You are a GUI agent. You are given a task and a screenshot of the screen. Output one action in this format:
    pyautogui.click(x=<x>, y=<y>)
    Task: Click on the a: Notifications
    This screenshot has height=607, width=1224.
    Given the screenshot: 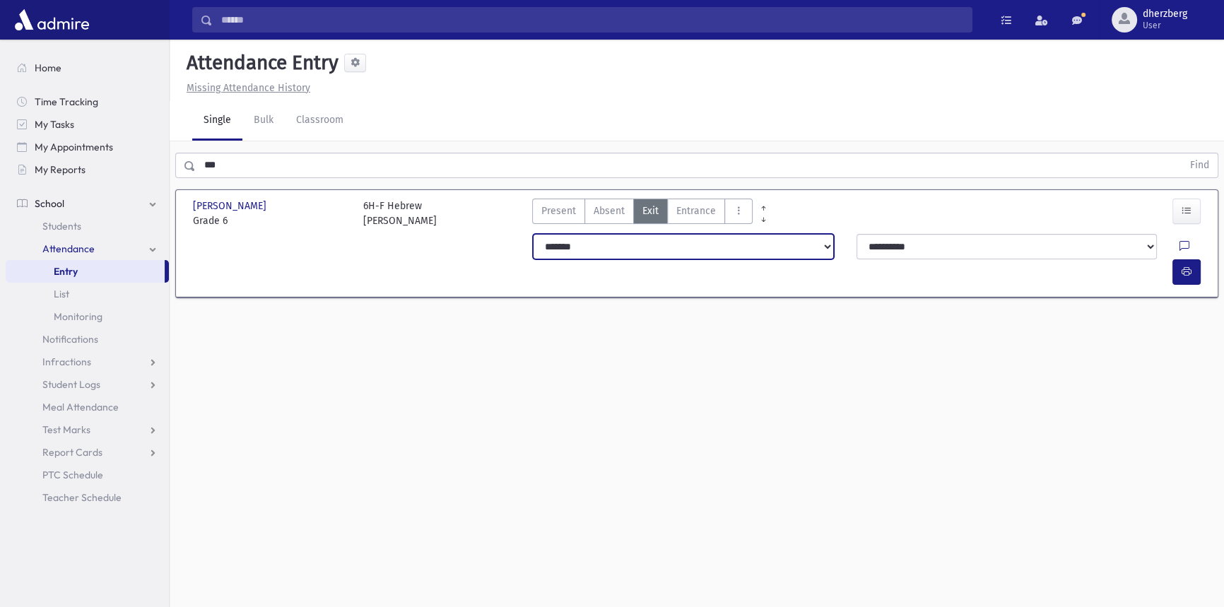 What is the action you would take?
    pyautogui.click(x=87, y=339)
    